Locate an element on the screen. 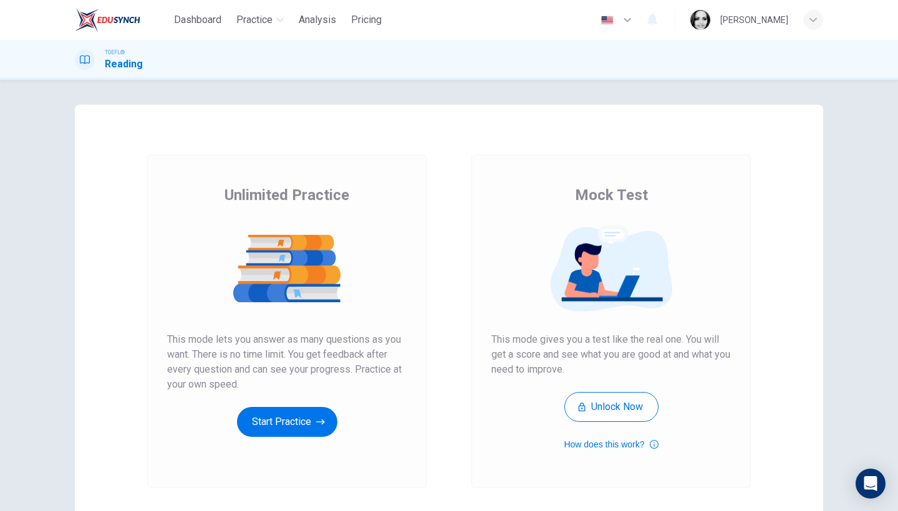 Image resolution: width=898 pixels, height=511 pixels. span: Analysis is located at coordinates (317, 20).